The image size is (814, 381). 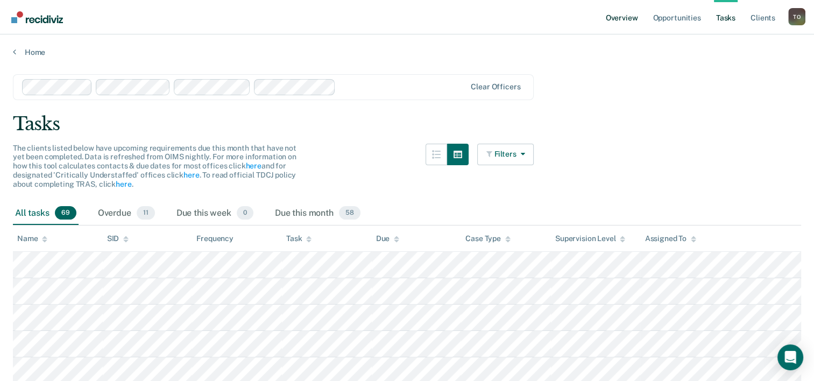 I want to click on div: Task, so click(x=298, y=238).